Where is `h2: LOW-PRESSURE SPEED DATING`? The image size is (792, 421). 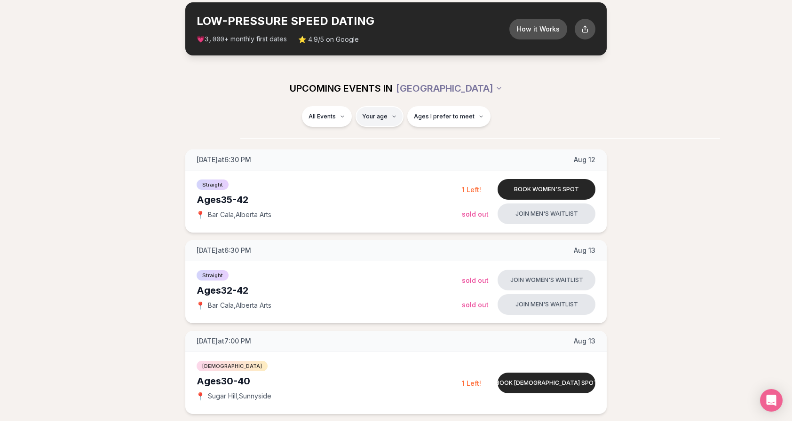 h2: LOW-PRESSURE SPEED DATING is located at coordinates (353, 21).